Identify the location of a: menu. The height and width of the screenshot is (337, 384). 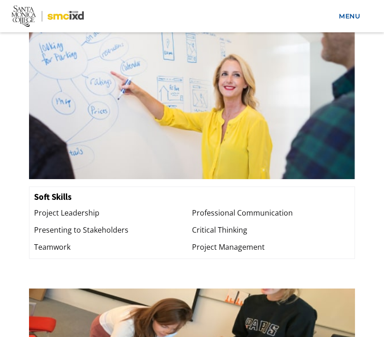
(350, 16).